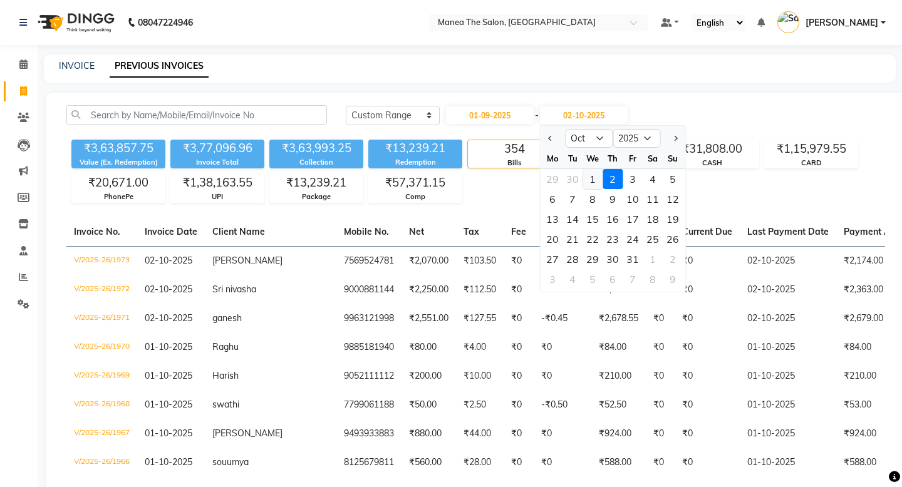 The height and width of the screenshot is (487, 902). What do you see at coordinates (593, 199) in the screenshot?
I see `div: 8` at bounding box center [593, 199].